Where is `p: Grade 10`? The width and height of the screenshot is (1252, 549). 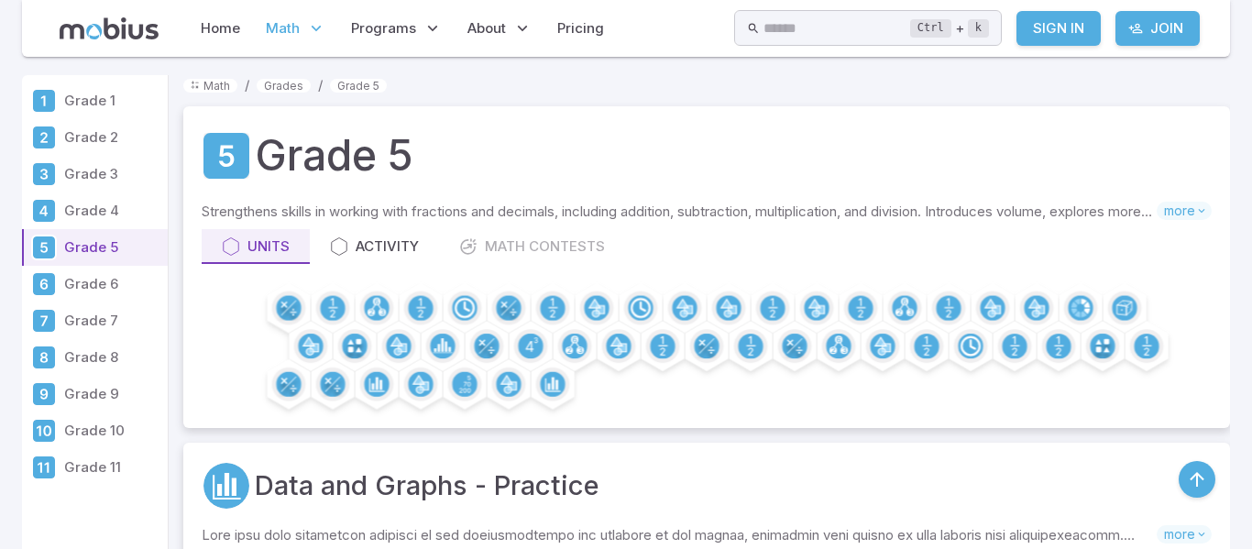
p: Grade 10 is located at coordinates (112, 431).